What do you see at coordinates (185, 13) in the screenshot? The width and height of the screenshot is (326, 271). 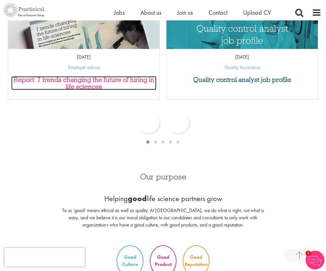 I see `span: Join us` at bounding box center [185, 13].